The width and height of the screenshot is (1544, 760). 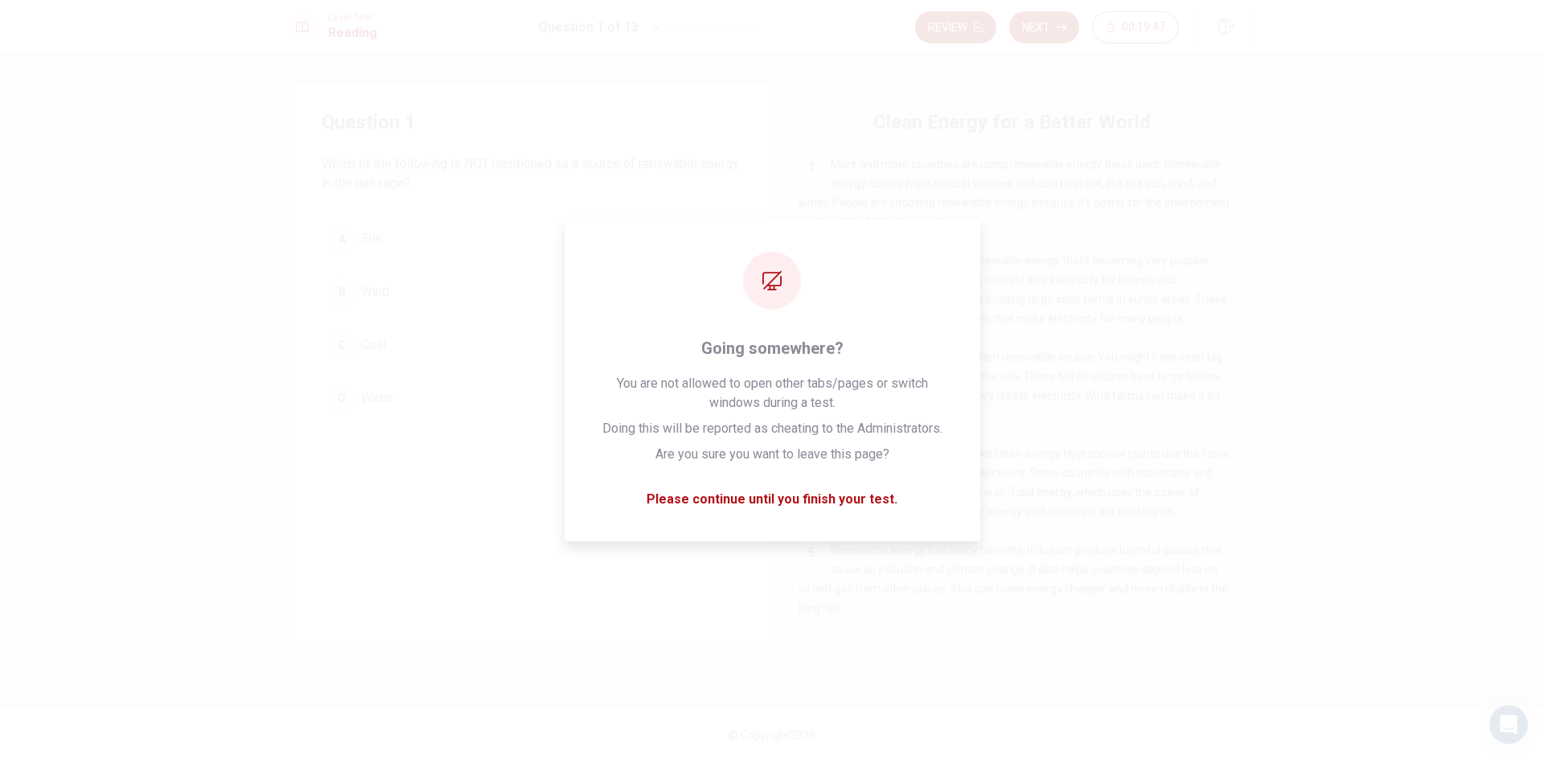 What do you see at coordinates (531, 174) in the screenshot?
I see `span: Which of the following is NOT mentioned as a source of renewable energy in the passage?` at bounding box center [531, 174].